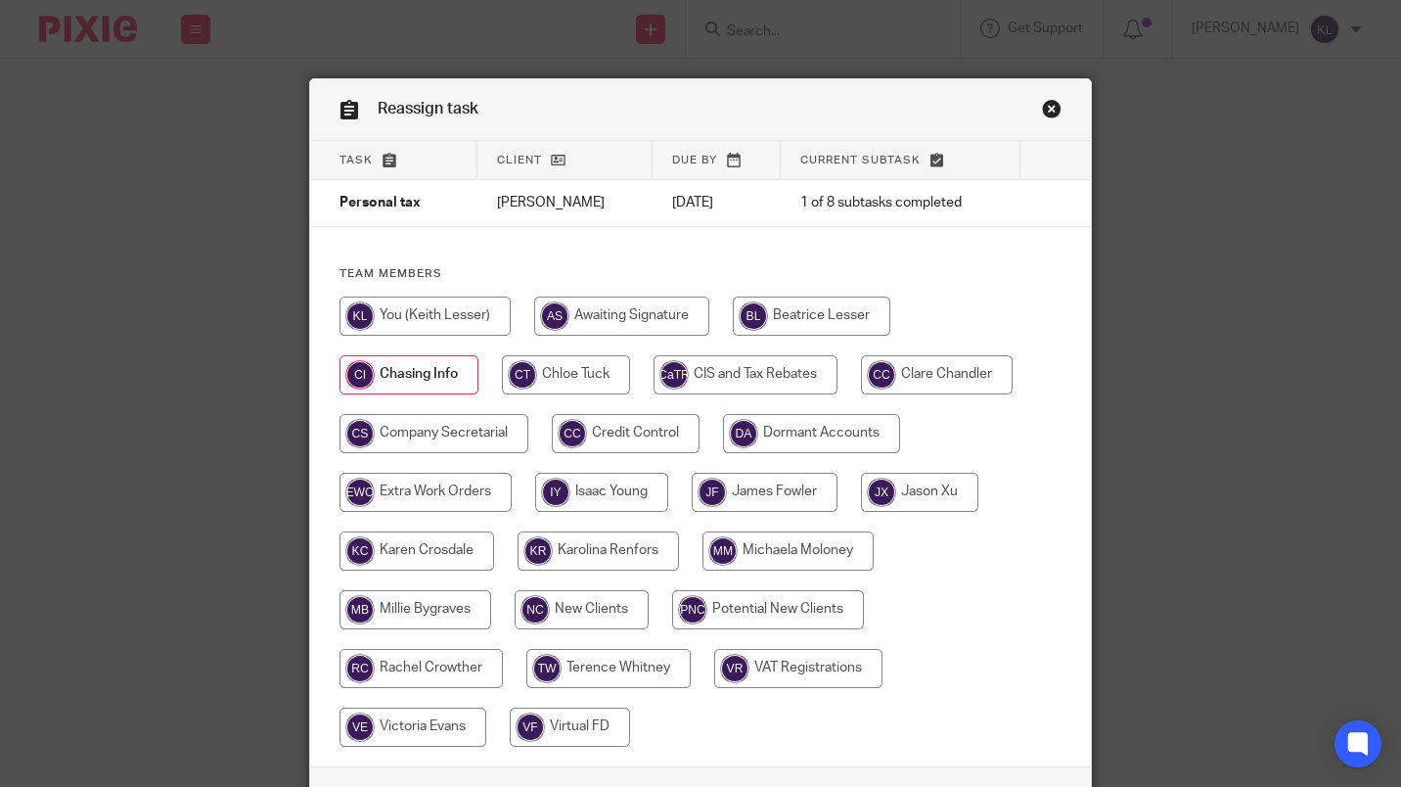 The image size is (1401, 787). Describe the element at coordinates (900, 203) in the screenshot. I see `td: 1 of 8 subtasks completed` at that location.